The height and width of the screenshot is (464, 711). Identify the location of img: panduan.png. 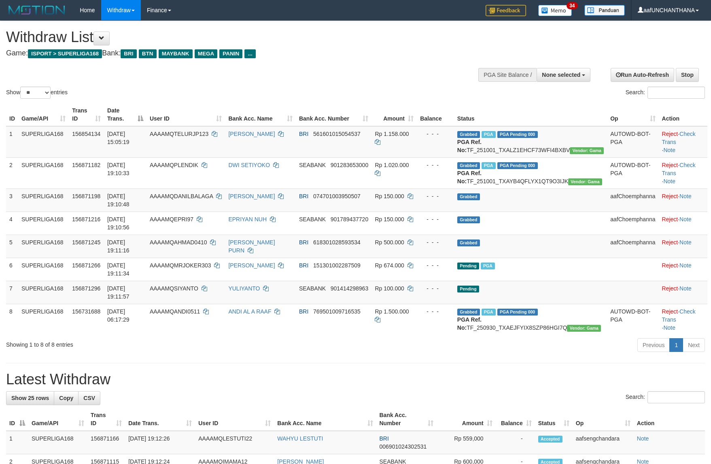
(604, 10).